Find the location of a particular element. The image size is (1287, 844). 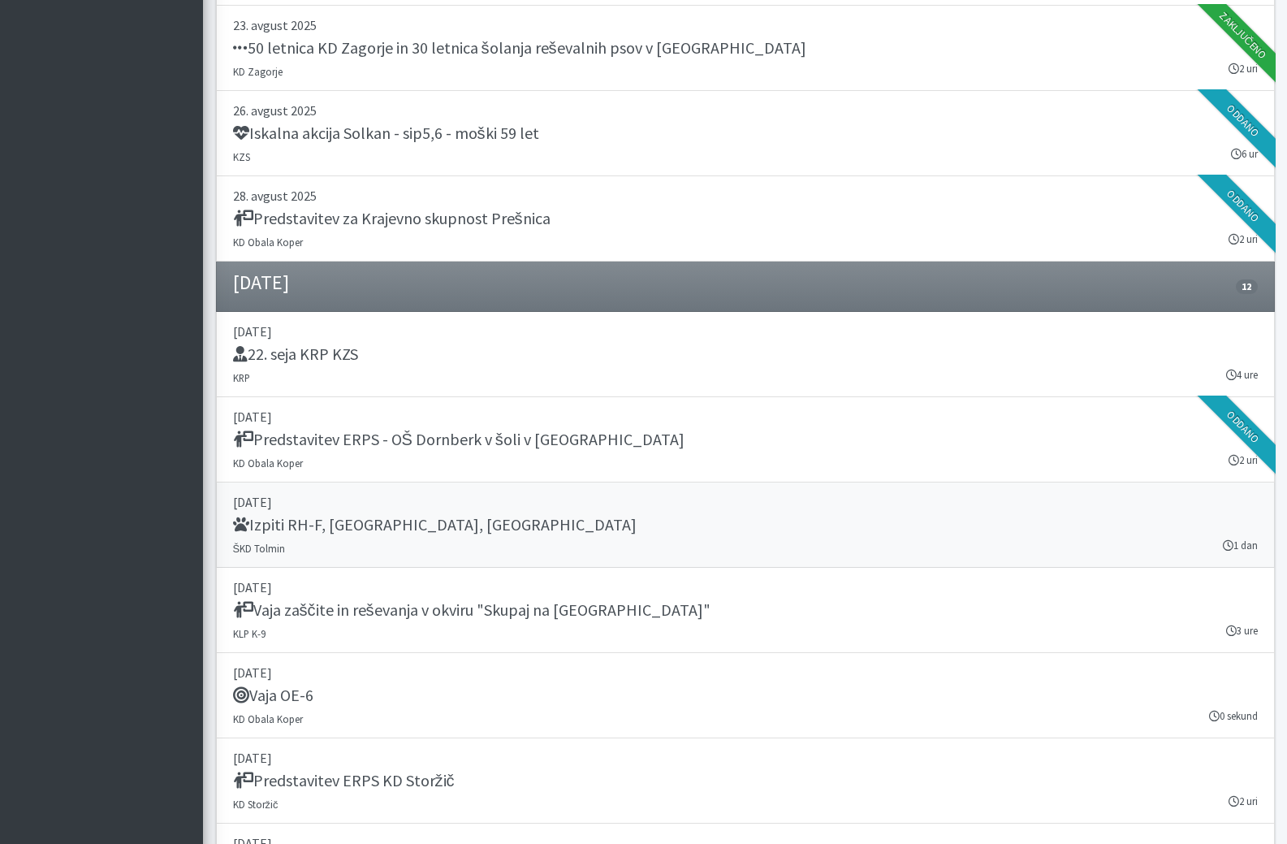

small: KRP is located at coordinates (241, 378).